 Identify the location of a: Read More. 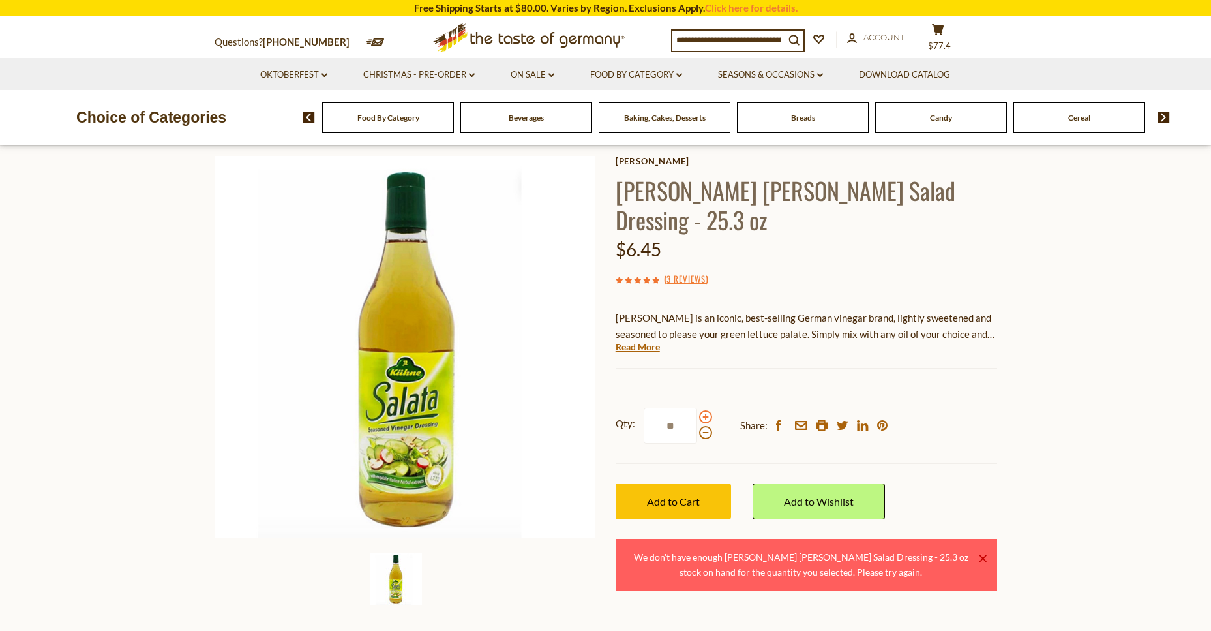
(638, 347).